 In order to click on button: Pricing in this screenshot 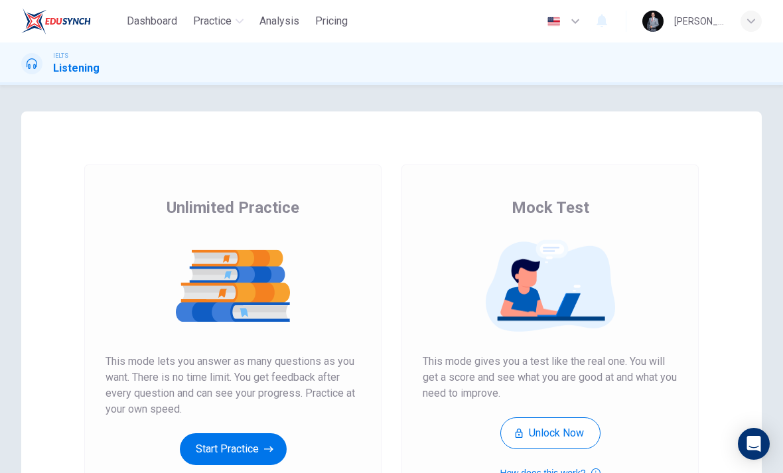, I will do `click(331, 21)`.